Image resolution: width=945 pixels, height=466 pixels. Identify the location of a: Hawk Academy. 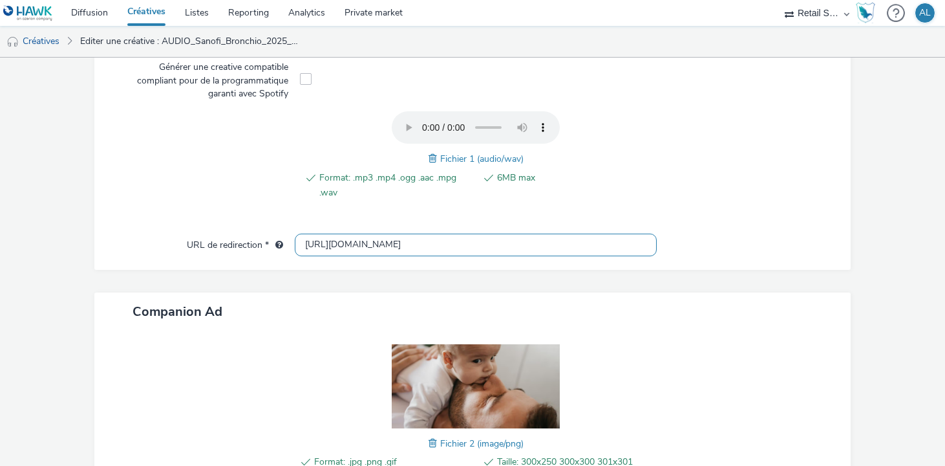
(868, 13).